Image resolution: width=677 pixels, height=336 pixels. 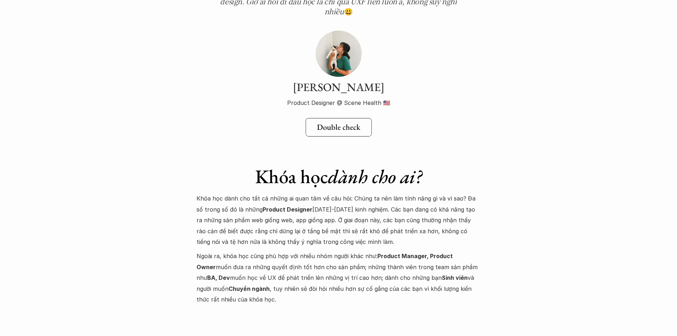 What do you see at coordinates (339, 220) in the screenshot?
I see `p: Khóa học dành cho tất cả những ai quan tâm về câu hỏi: Chúng ta nên làm tính năng gì và vì sao? Đ...` at bounding box center [339, 220].